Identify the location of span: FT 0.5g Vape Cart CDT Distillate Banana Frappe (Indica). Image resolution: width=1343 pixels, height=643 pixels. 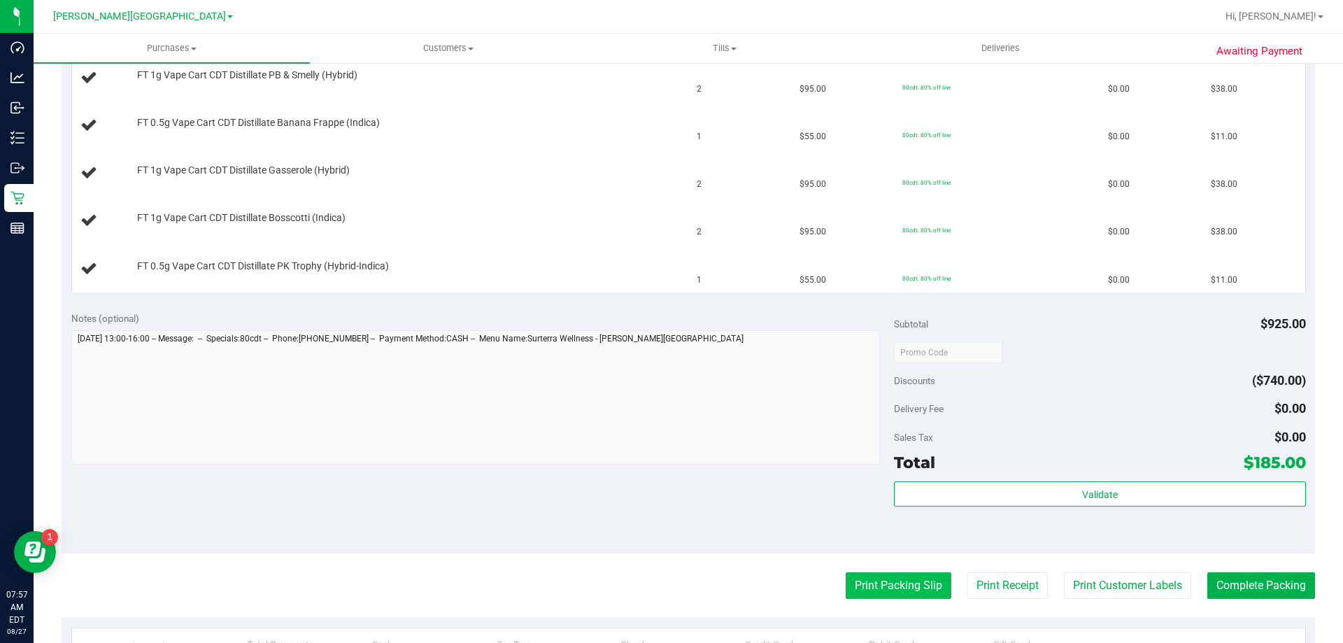
(258, 122).